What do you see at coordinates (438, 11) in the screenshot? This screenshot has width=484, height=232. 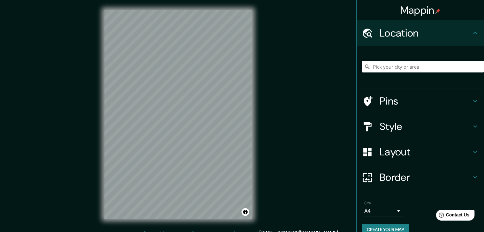 I see `img: pin-icon.png` at bounding box center [438, 11].